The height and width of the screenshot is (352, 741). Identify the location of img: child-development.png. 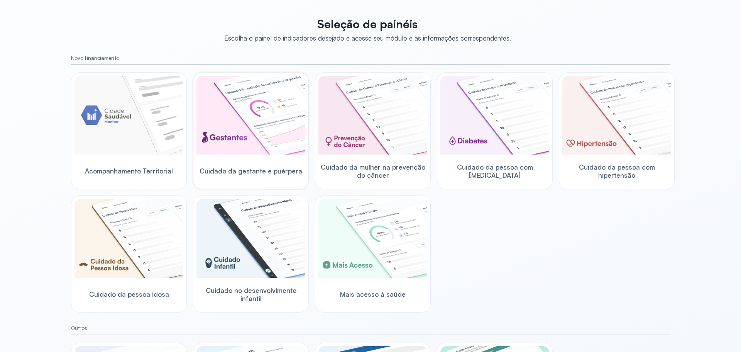
(251, 238).